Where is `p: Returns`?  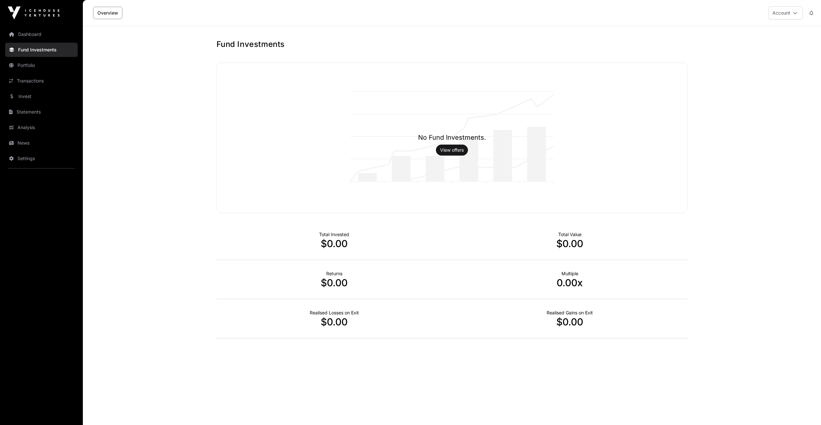
p: Returns is located at coordinates (334, 274).